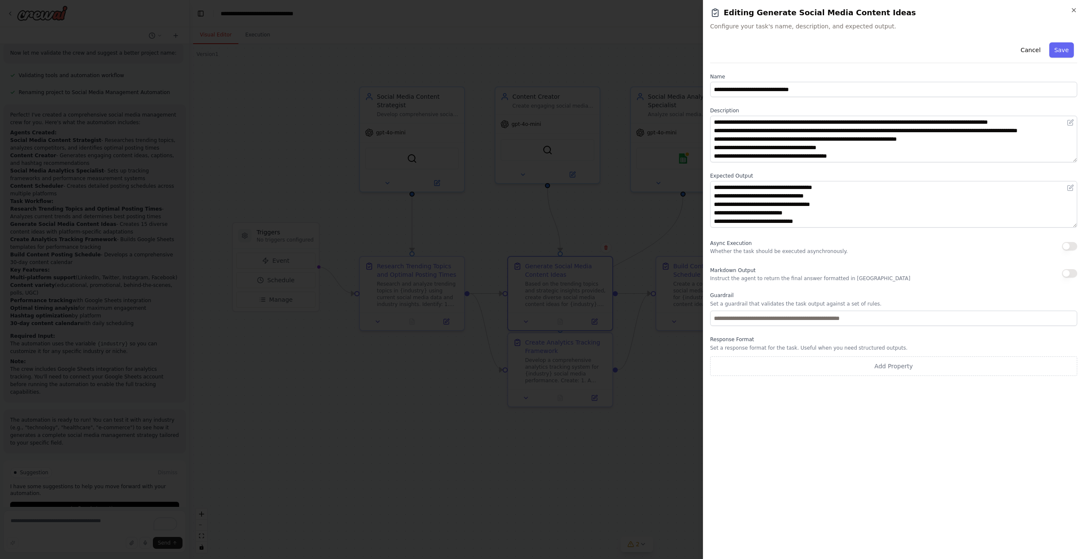 The height and width of the screenshot is (559, 1084). Describe the element at coordinates (779, 251) in the screenshot. I see `p: Whether the task should be executed asynchronously.` at that location.